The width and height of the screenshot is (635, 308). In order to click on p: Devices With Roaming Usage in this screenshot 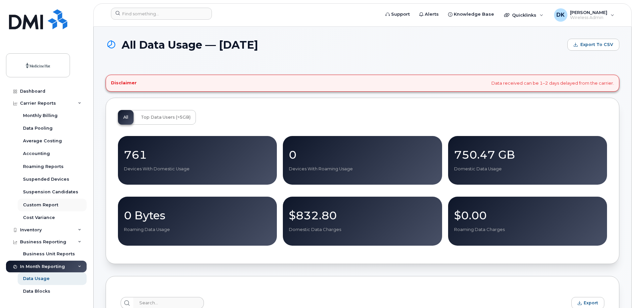, I will do `click(362, 169)`.